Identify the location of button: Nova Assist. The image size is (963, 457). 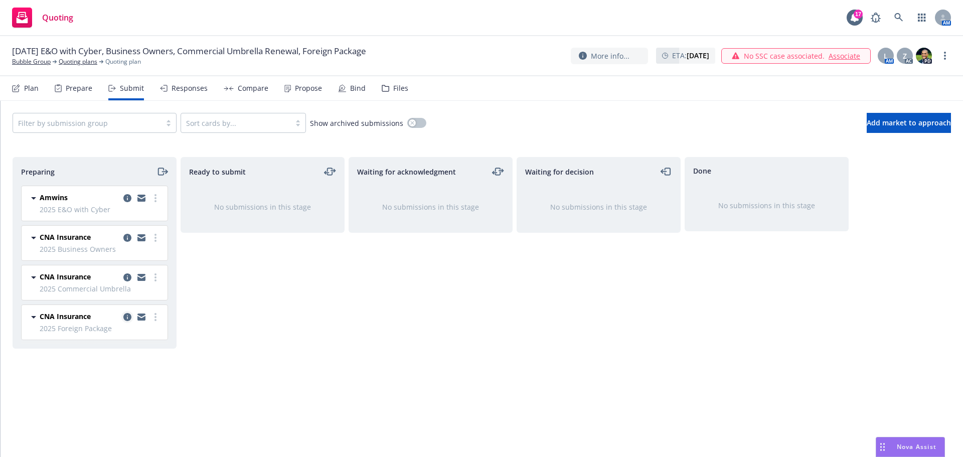
(910, 447).